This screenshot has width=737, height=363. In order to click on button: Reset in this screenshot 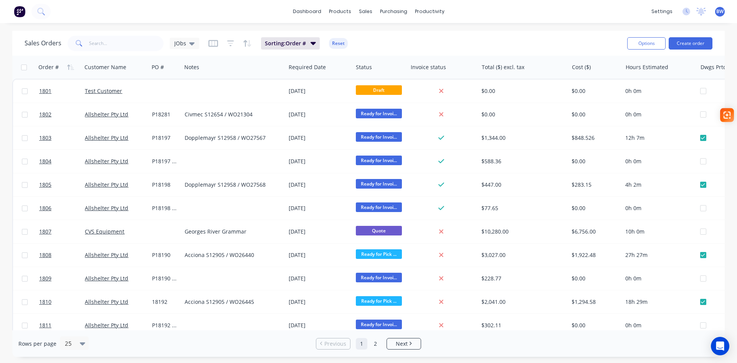, I will do `click(338, 43)`.